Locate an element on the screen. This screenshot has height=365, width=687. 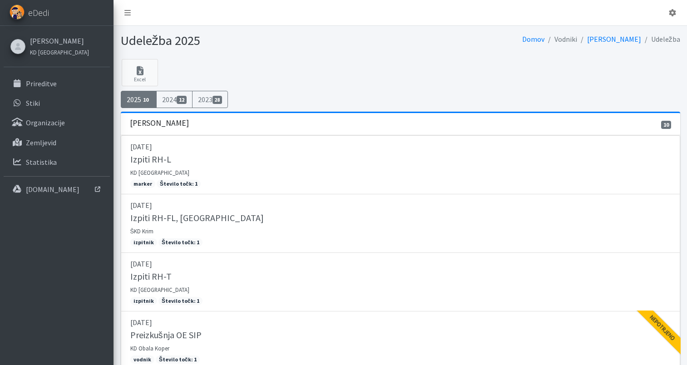
span: 28 is located at coordinates (217, 100).